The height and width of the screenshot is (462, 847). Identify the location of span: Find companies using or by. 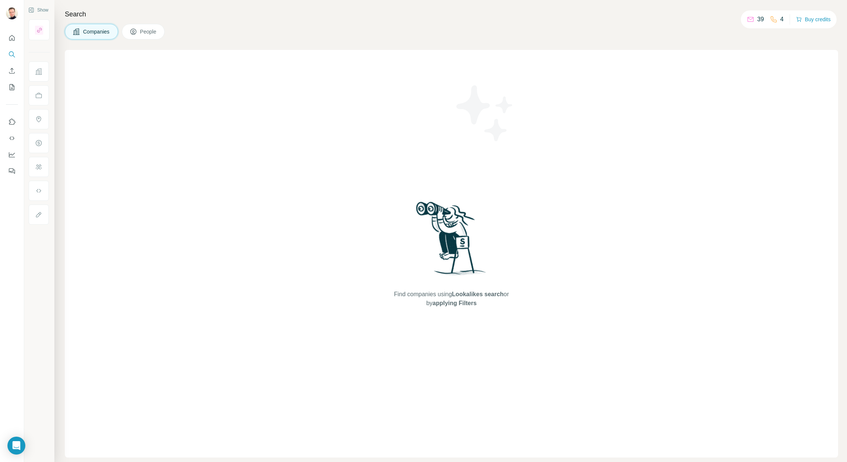
(451, 299).